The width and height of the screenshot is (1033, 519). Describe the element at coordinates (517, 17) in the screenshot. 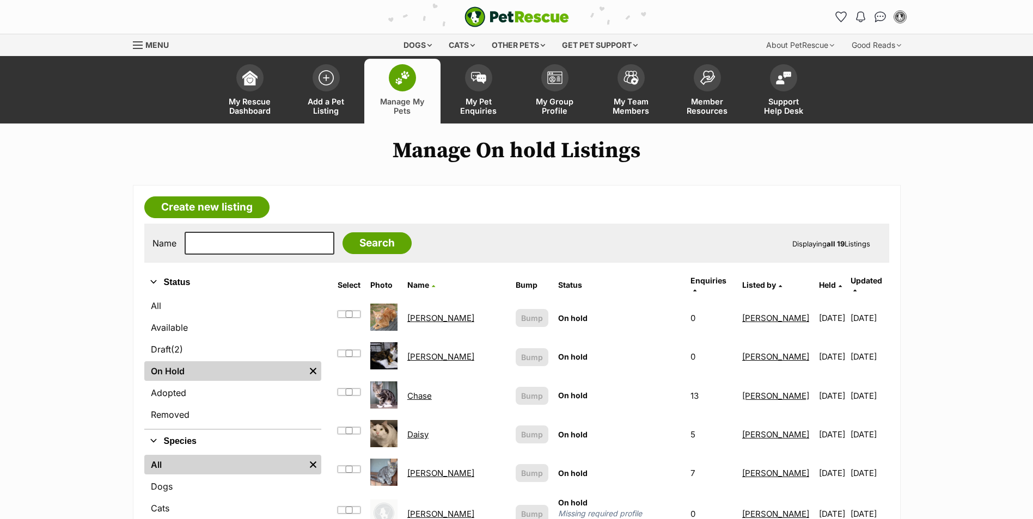

I see `a: PetRescue` at that location.